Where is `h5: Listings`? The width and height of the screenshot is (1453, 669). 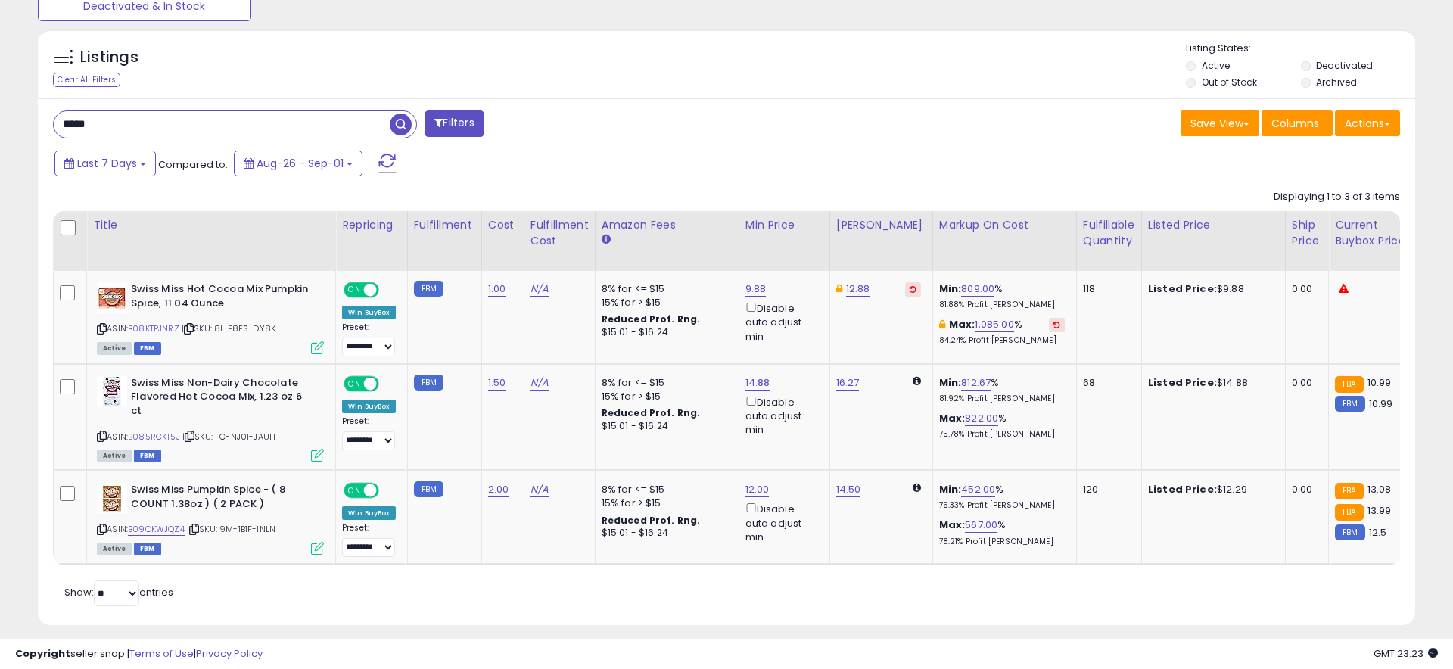
h5: Listings is located at coordinates (109, 58).